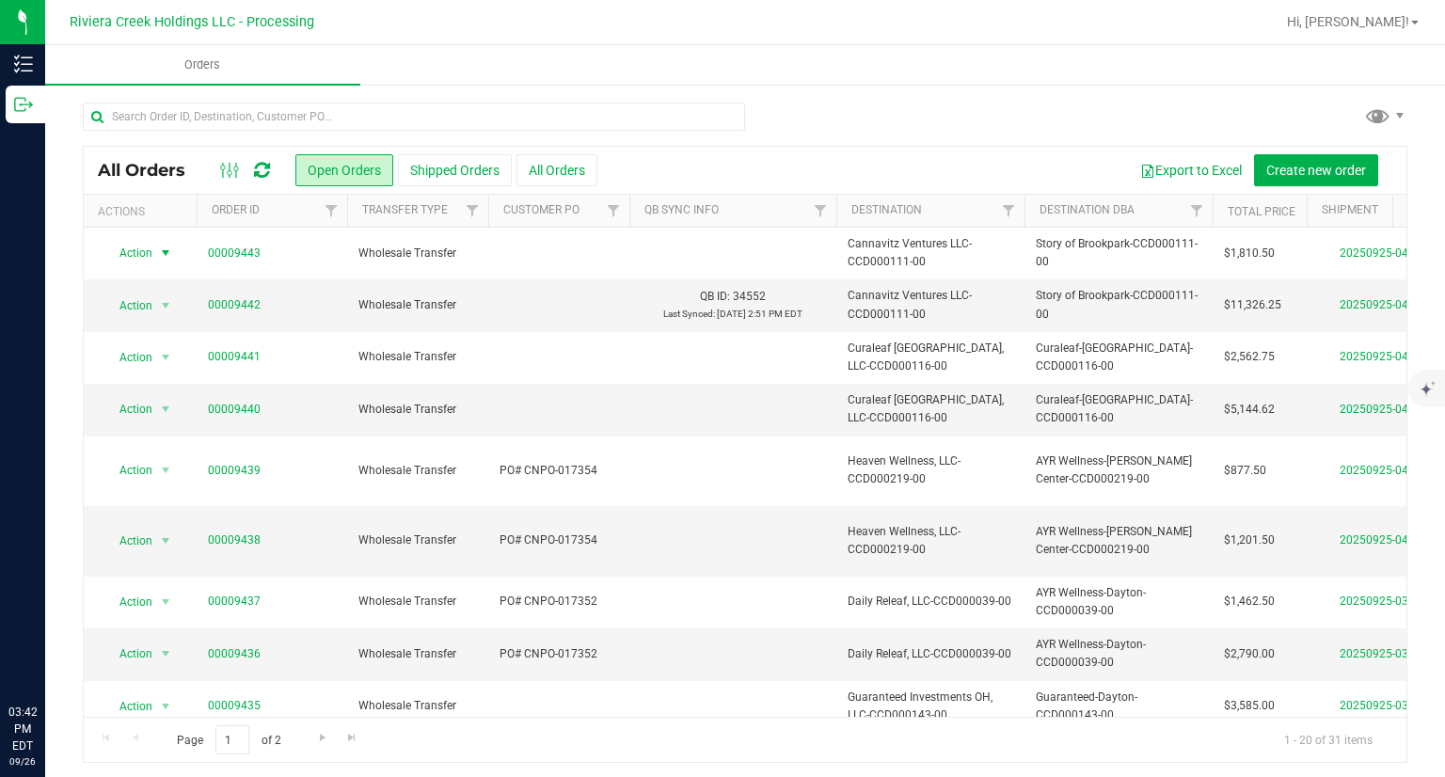 The width and height of the screenshot is (1445, 777). What do you see at coordinates (23, 761) in the screenshot?
I see `p: 09/26` at bounding box center [23, 761].